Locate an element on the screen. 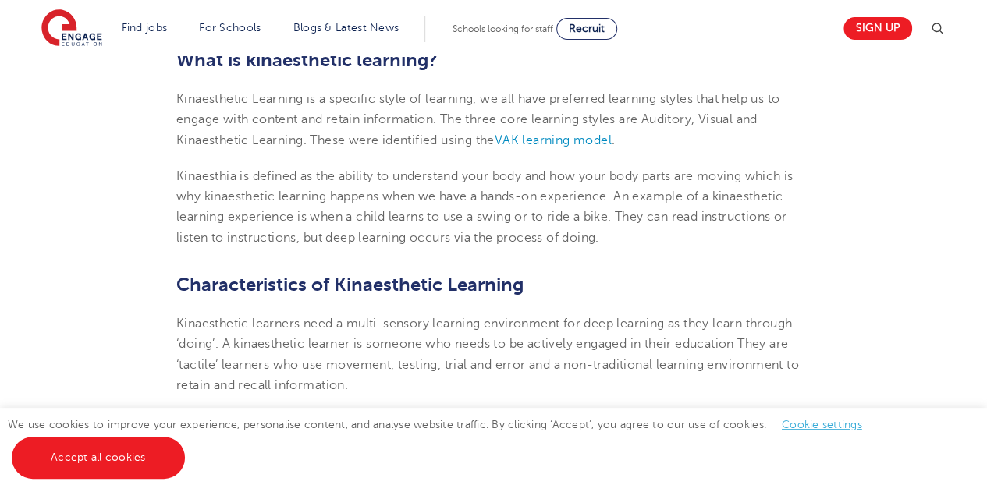 This screenshot has width=987, height=492. span: These were identified using the is located at coordinates (402, 140).